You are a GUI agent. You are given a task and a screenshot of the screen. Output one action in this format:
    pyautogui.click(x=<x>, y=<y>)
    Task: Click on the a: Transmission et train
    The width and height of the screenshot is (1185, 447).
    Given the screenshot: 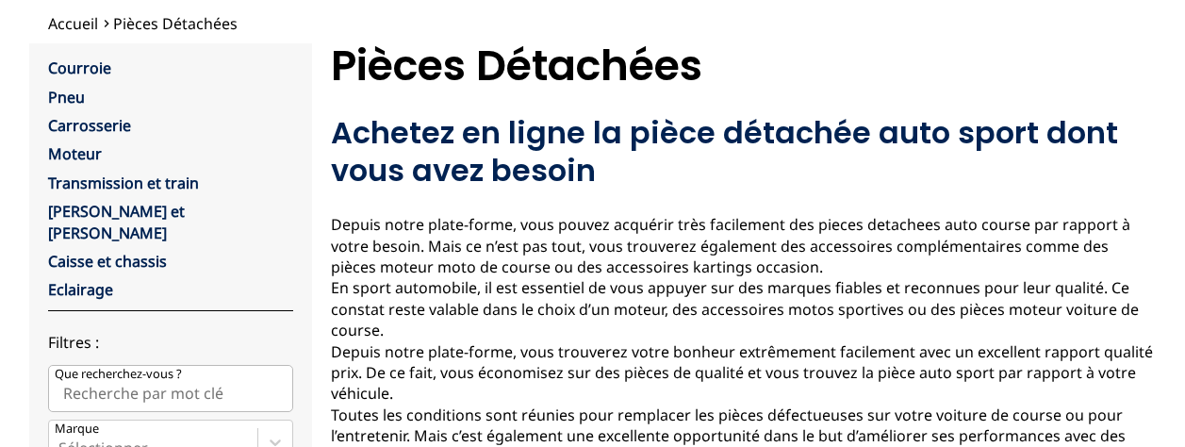 What is the action you would take?
    pyautogui.click(x=123, y=183)
    